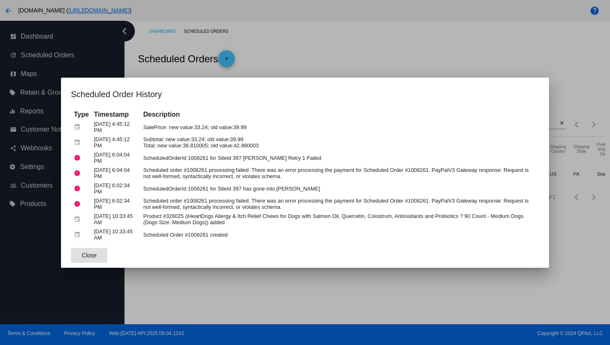  I want to click on th: Description, so click(339, 114).